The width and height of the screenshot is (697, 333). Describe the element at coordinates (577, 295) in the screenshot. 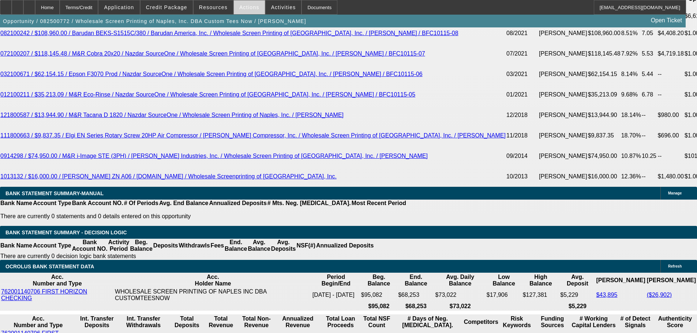

I see `td: $5,229` at that location.